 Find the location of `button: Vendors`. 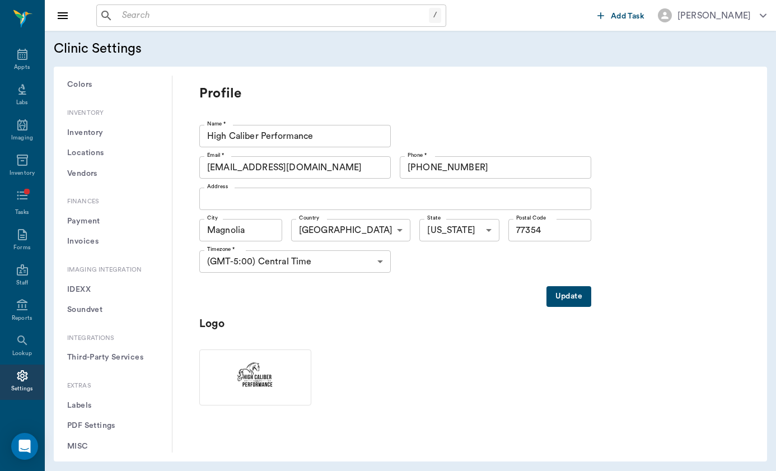

button: Vendors is located at coordinates (113, 174).